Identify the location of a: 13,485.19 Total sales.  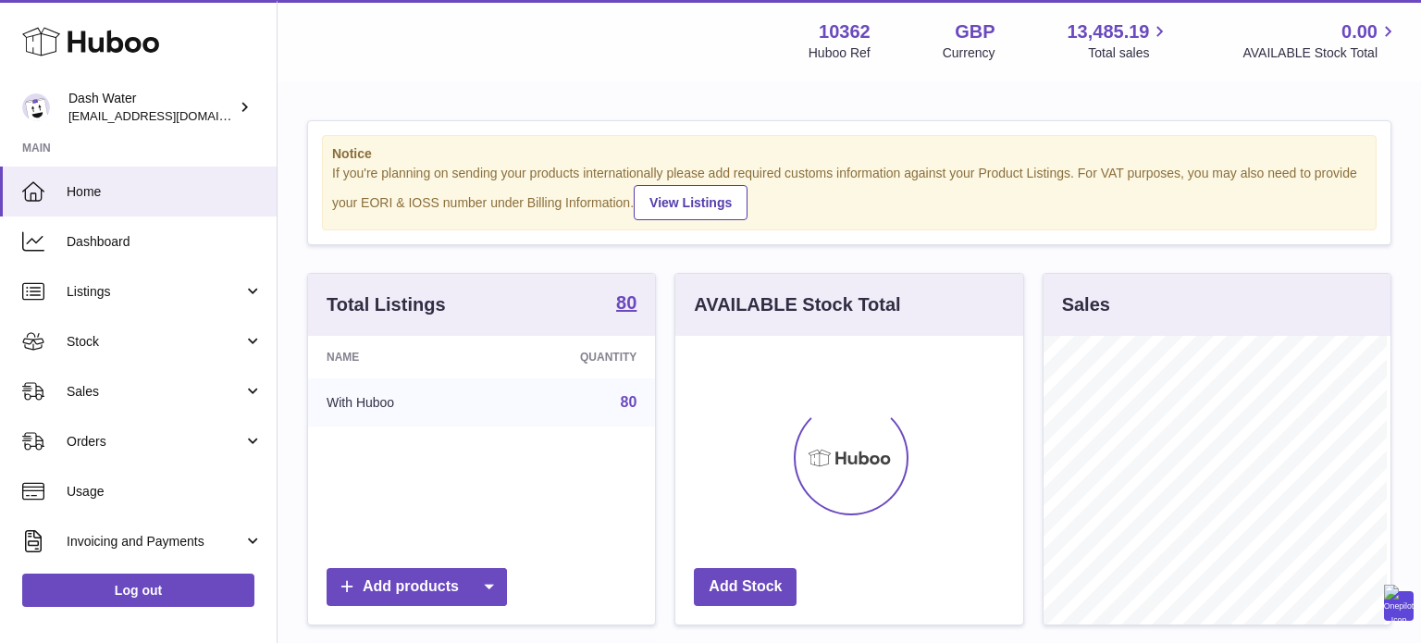
(1119, 41).